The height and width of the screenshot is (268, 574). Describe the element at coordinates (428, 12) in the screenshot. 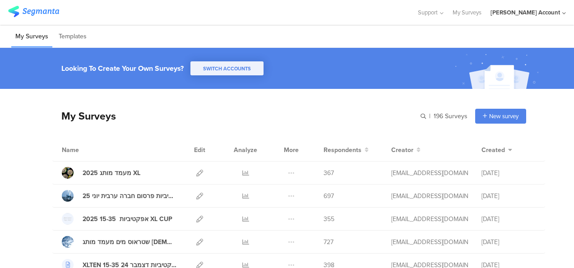

I see `span: Support` at that location.